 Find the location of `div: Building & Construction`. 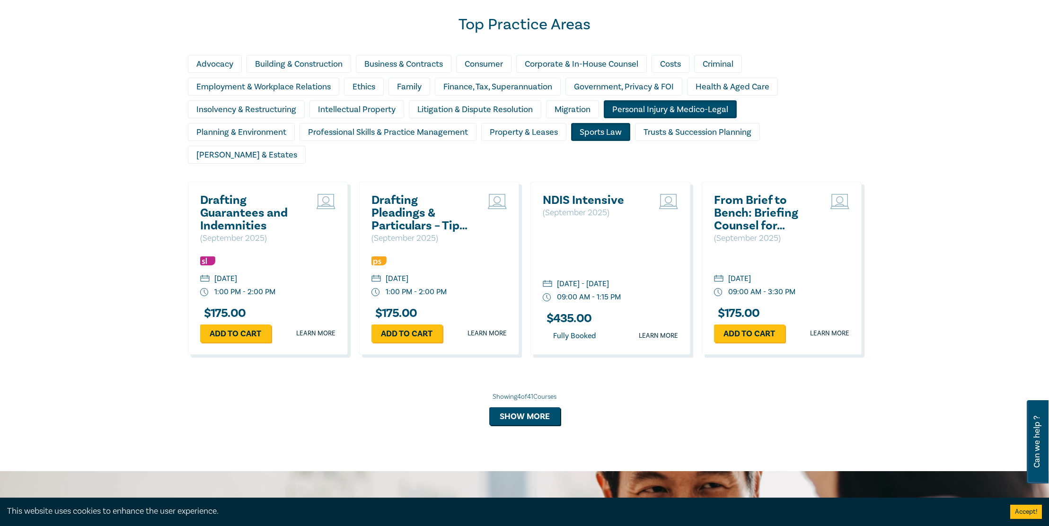

div: Building & Construction is located at coordinates (299, 64).